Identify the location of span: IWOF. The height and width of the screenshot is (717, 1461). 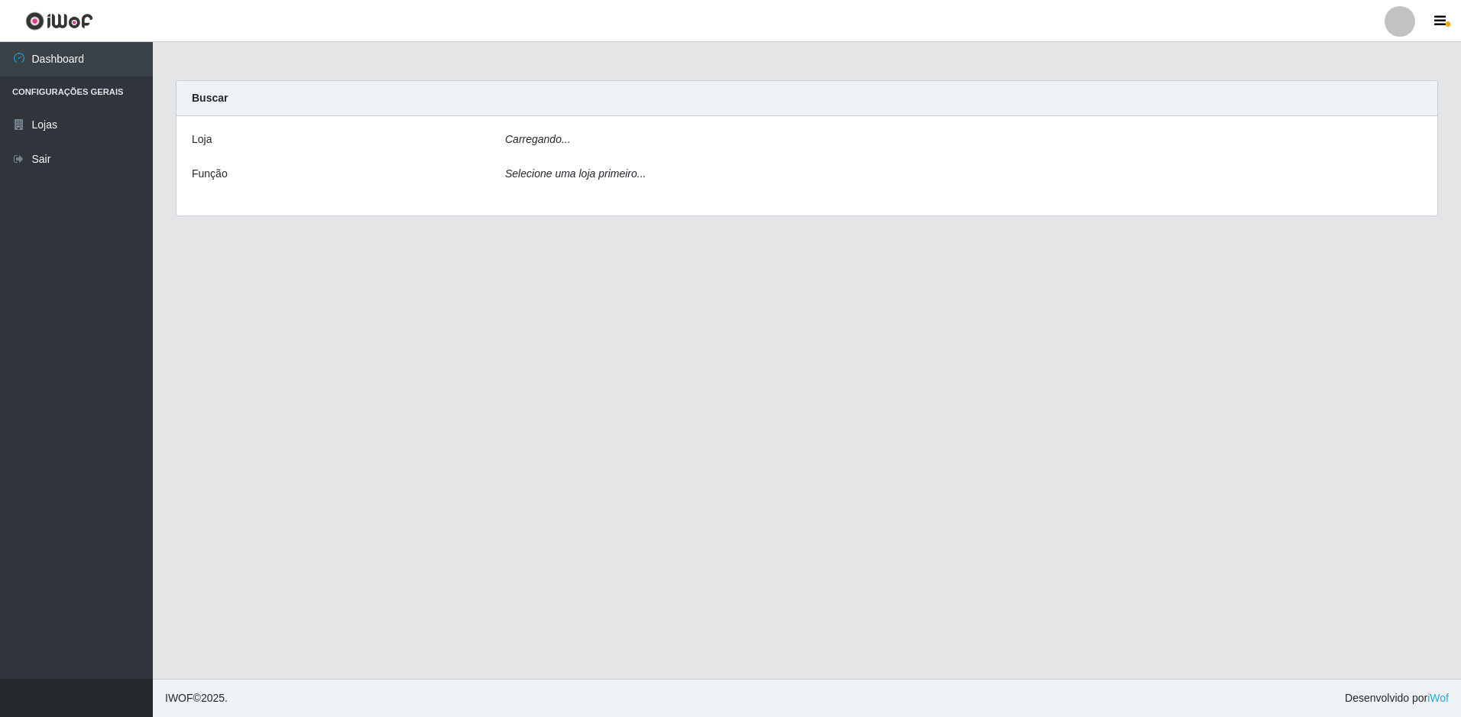
(179, 698).